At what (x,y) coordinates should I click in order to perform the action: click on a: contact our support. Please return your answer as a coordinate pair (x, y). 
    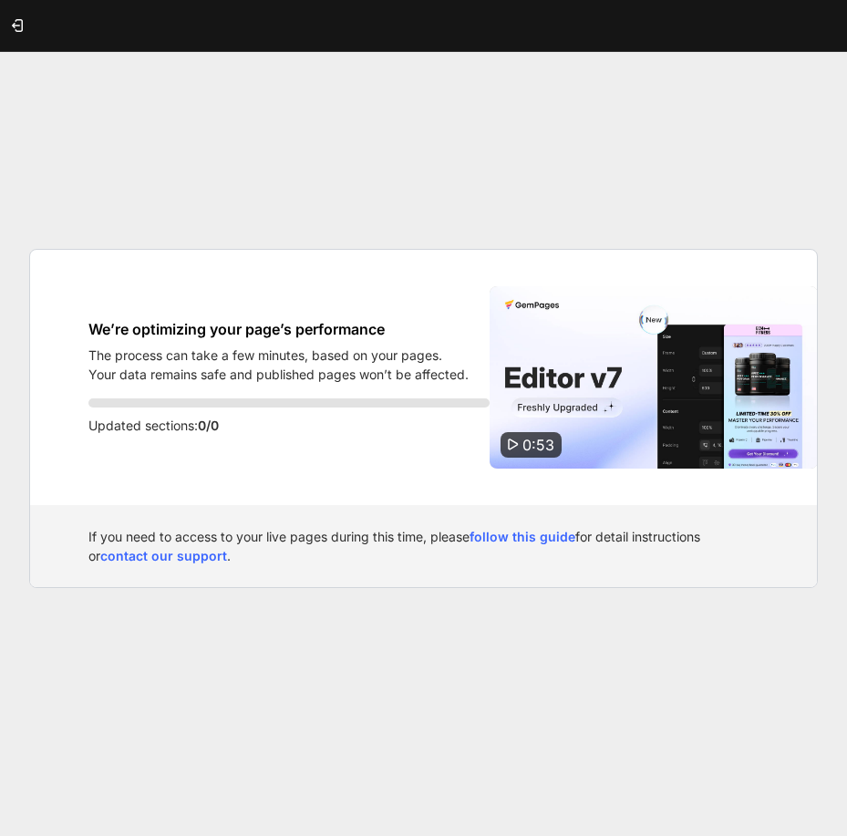
    Looking at the image, I should click on (163, 555).